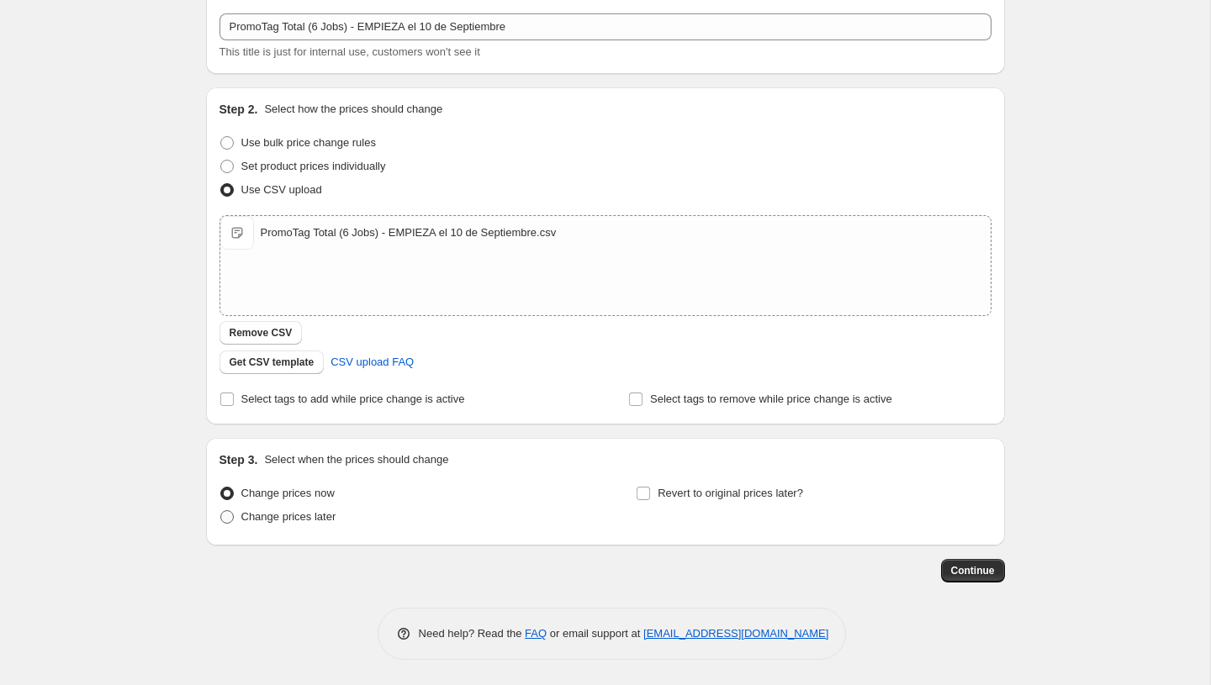  What do you see at coordinates (356, 460) in the screenshot?
I see `p: Select when the prices should change` at bounding box center [356, 460].